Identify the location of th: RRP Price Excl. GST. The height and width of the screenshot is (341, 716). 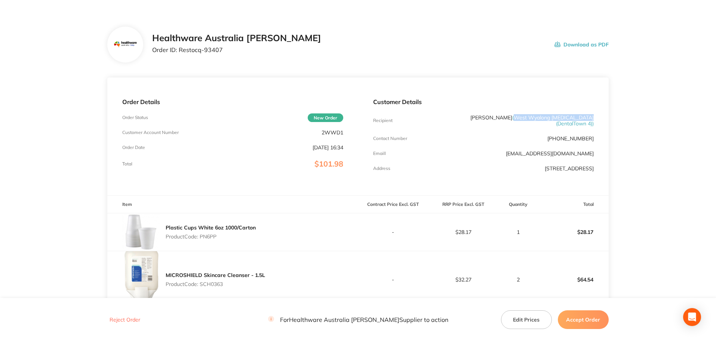
(463, 204).